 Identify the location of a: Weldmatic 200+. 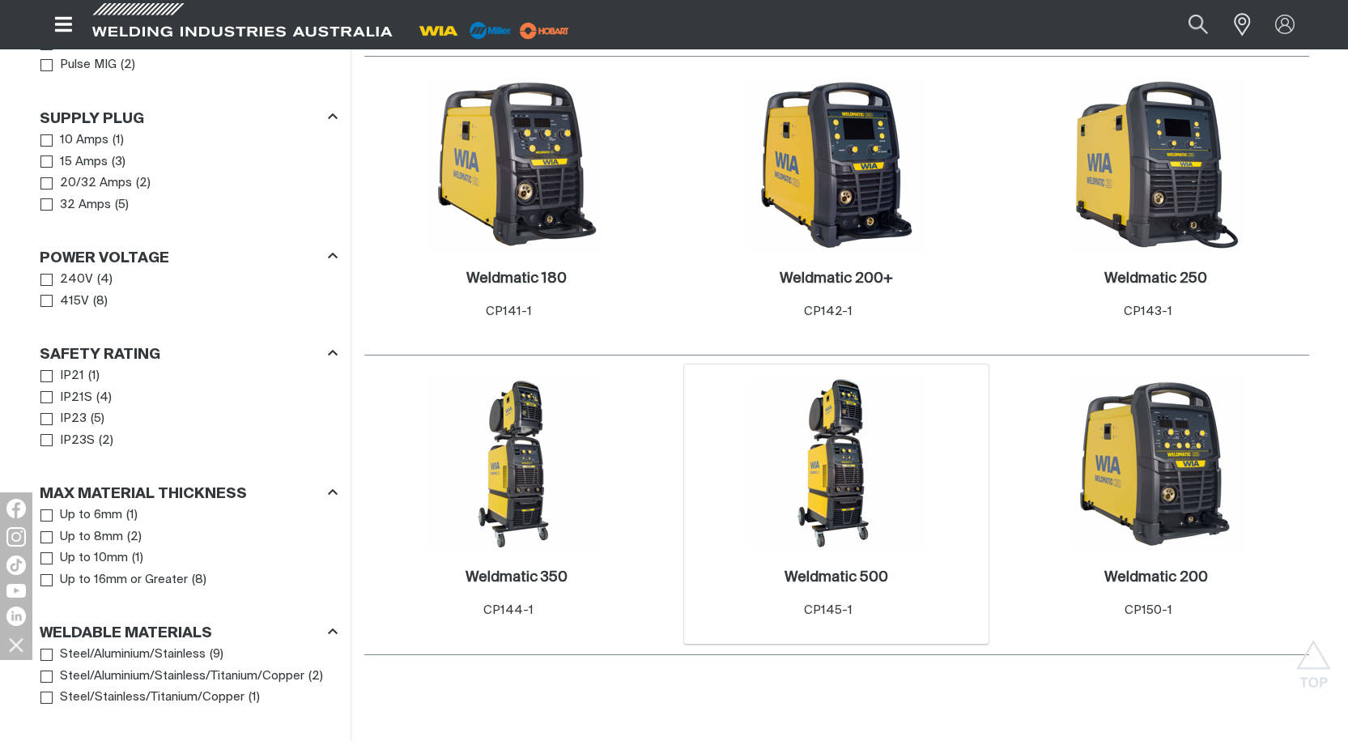
(836, 278).